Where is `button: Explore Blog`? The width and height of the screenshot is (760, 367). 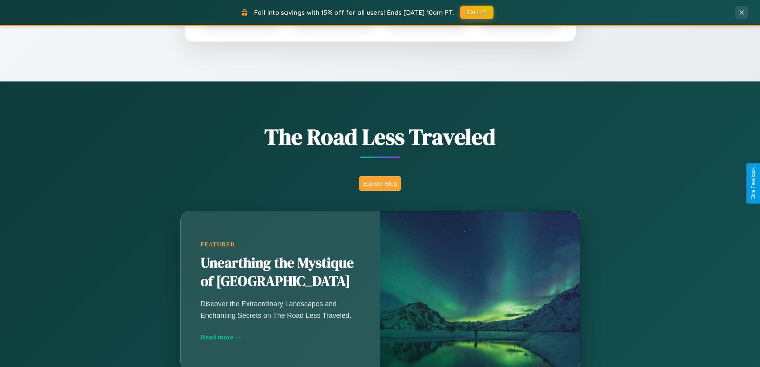
button: Explore Blog is located at coordinates (380, 183).